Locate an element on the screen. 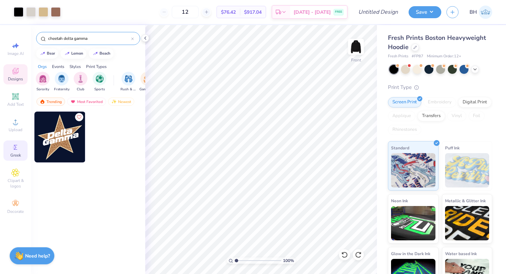 The width and height of the screenshot is (506, 274). span: Water based Ink is located at coordinates (461, 254).